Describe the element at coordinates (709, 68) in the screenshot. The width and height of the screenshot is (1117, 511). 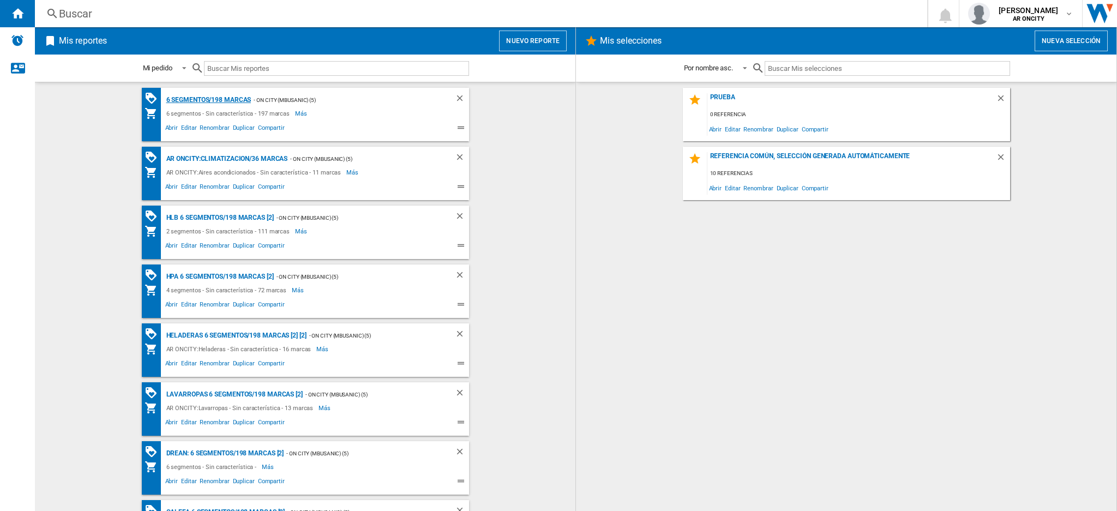
I see `div: Por nombre asc.` at that location.